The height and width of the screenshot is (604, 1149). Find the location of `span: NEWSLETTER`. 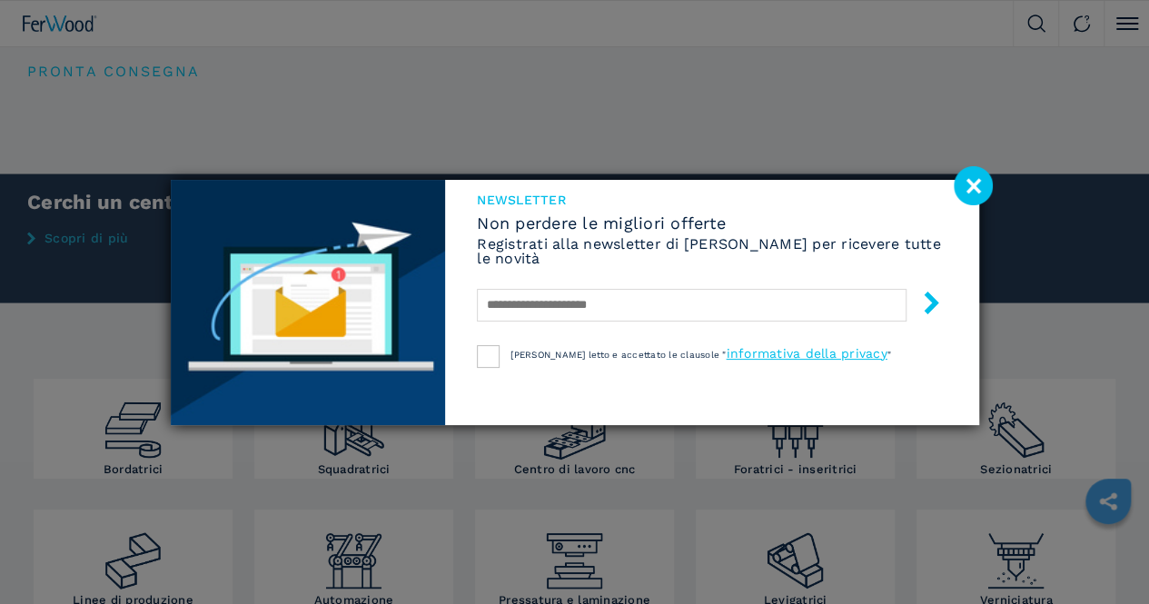

span: NEWSLETTER is located at coordinates (711, 200).